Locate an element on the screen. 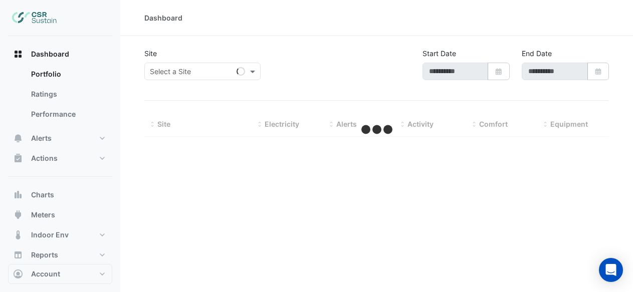  img: Company Logo is located at coordinates (35, 18).